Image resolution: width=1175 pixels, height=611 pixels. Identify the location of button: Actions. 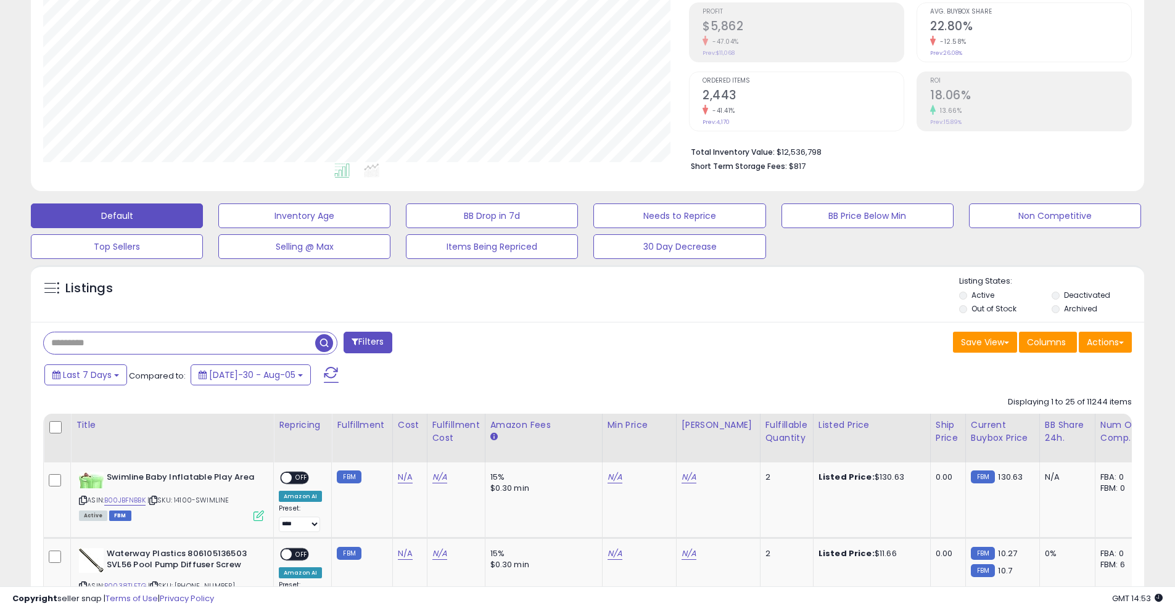
(1105, 342).